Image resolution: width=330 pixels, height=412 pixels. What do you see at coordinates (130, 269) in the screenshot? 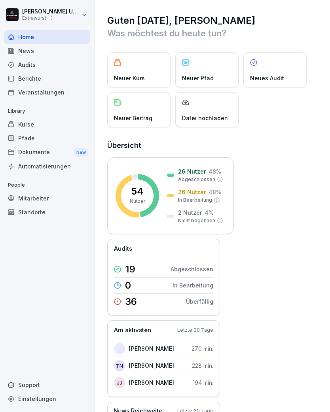
I see `p: 19` at bounding box center [130, 269].